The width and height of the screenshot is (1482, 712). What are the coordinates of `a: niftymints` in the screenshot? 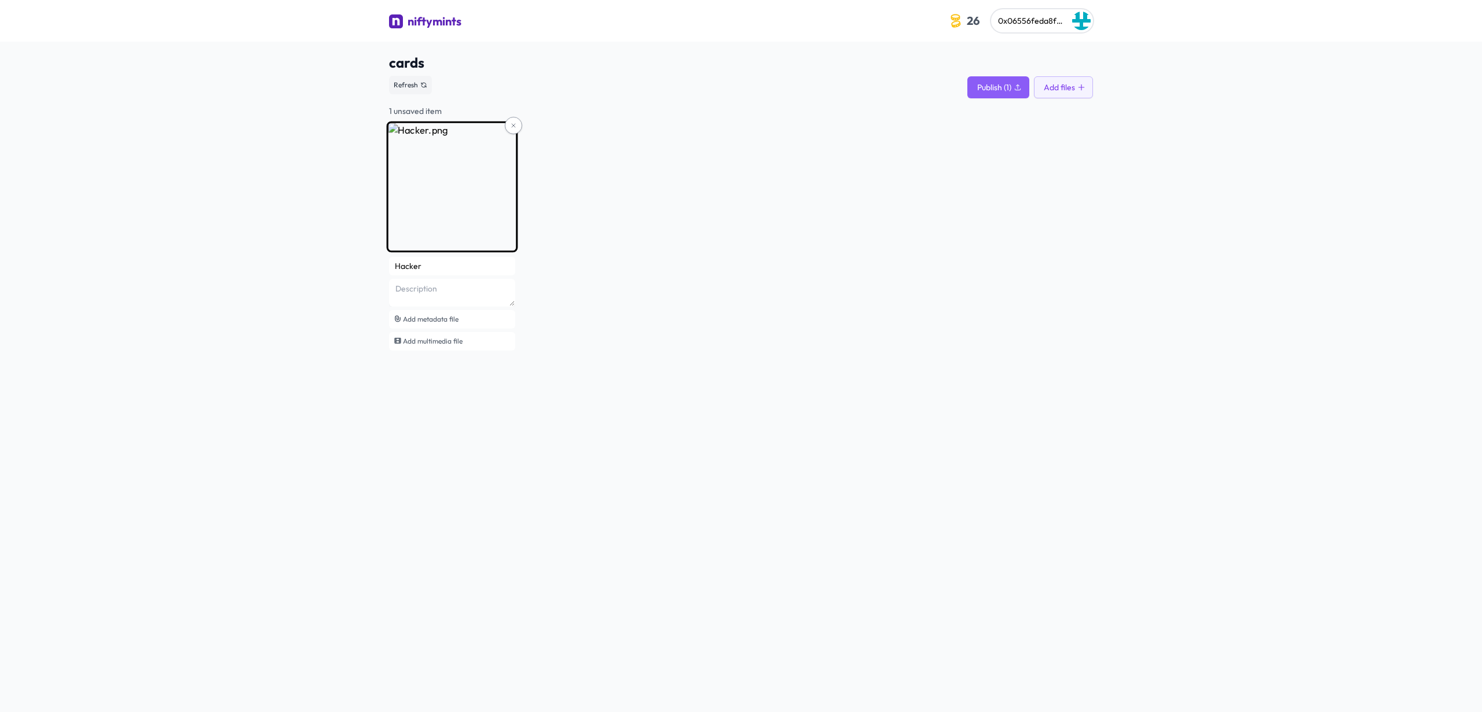 It's located at (425, 23).